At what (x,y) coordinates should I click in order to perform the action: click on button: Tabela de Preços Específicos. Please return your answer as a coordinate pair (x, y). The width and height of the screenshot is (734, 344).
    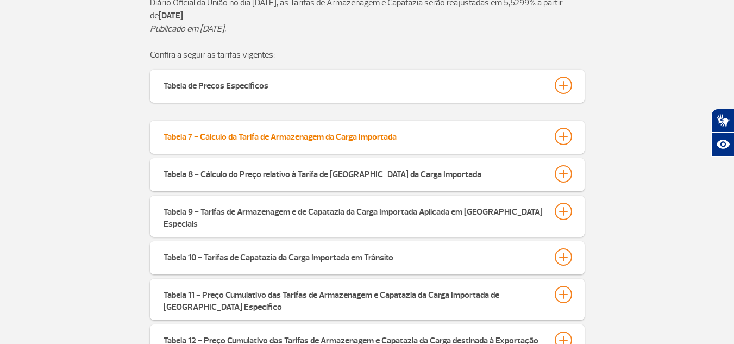
    Looking at the image, I should click on (367, 85).